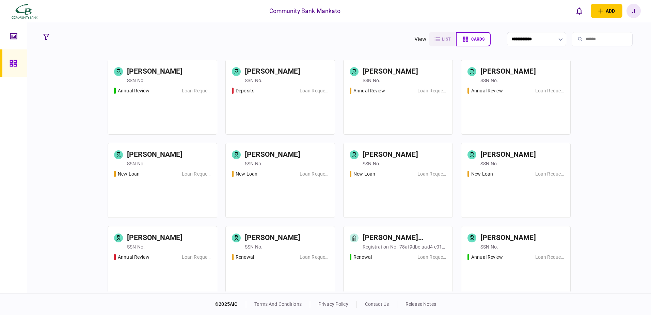  I want to click on div: 78af9dbc-aad4-e011-a886-001ec94ffe7f, so click(423, 246).